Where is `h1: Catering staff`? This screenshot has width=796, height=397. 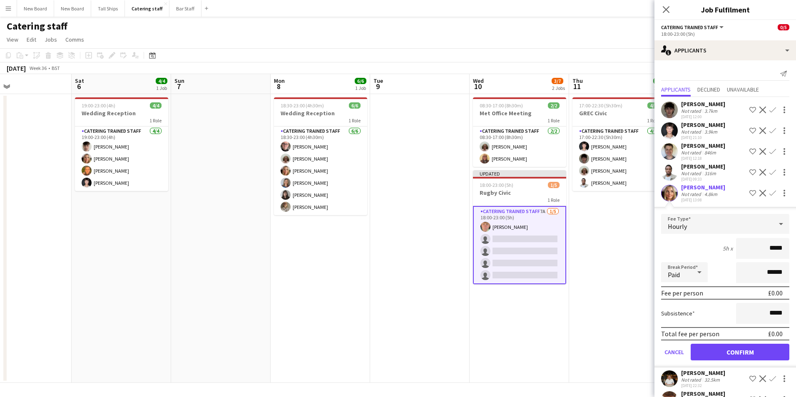
h1: Catering staff is located at coordinates (37, 26).